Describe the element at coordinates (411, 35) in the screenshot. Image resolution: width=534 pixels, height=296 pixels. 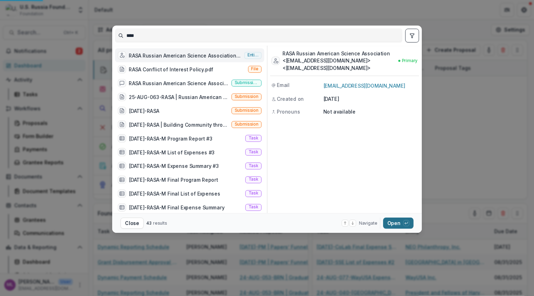
I see `button: toggle filters` at that location.